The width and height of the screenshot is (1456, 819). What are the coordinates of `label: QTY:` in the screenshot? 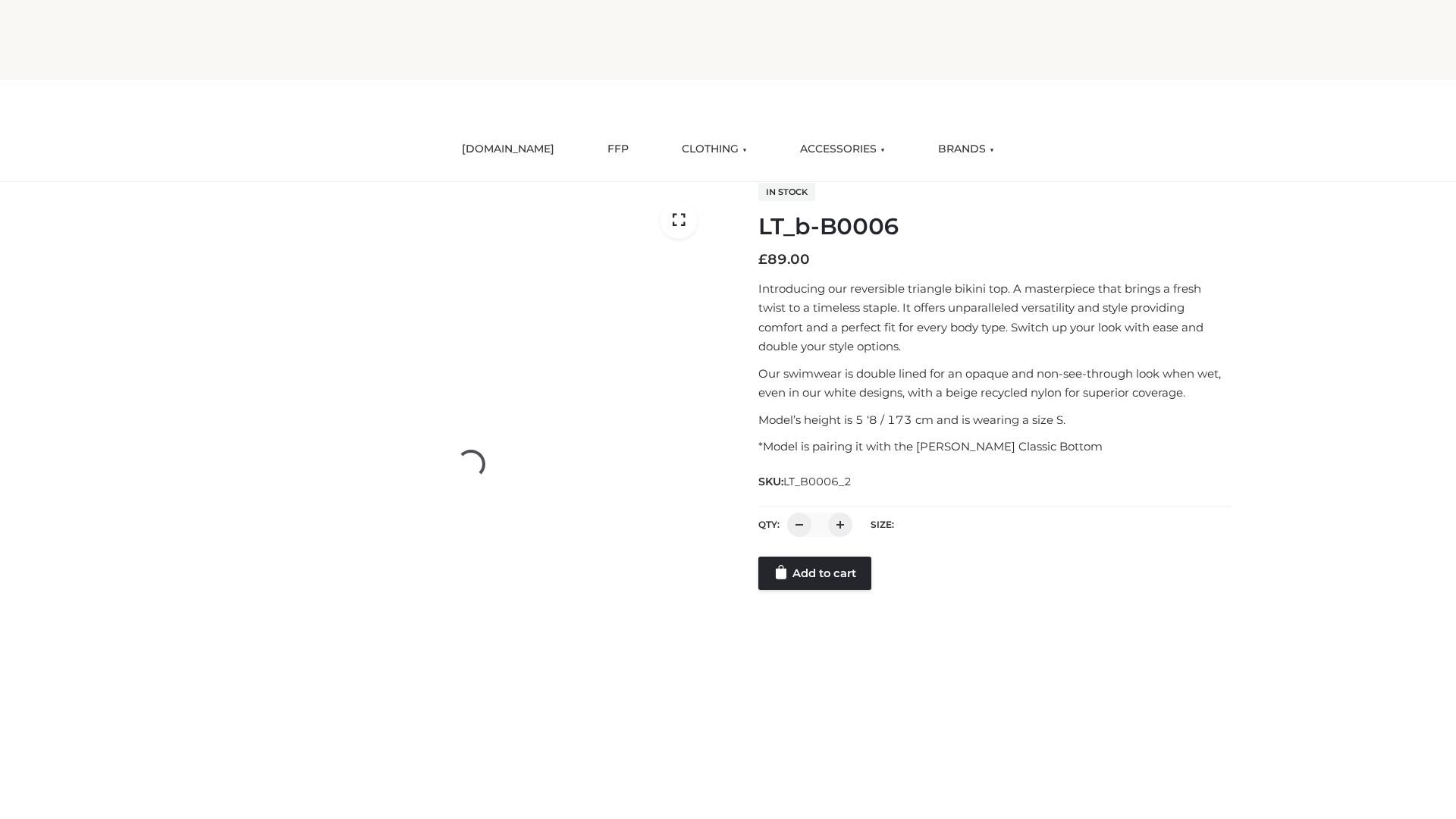 It's located at (769, 524).